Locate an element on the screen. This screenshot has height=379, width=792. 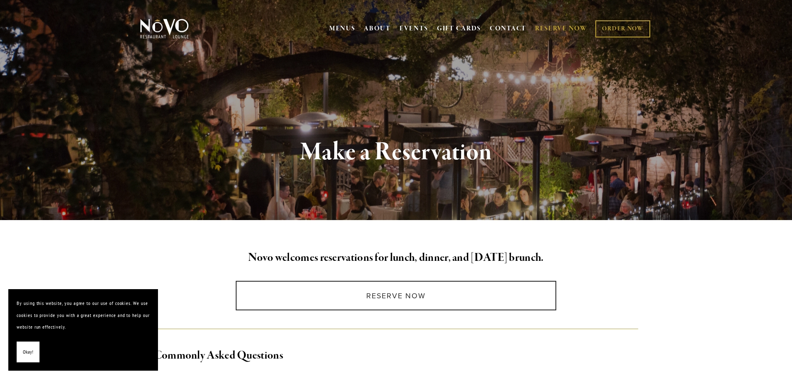
span: Okay! is located at coordinates (28, 352).